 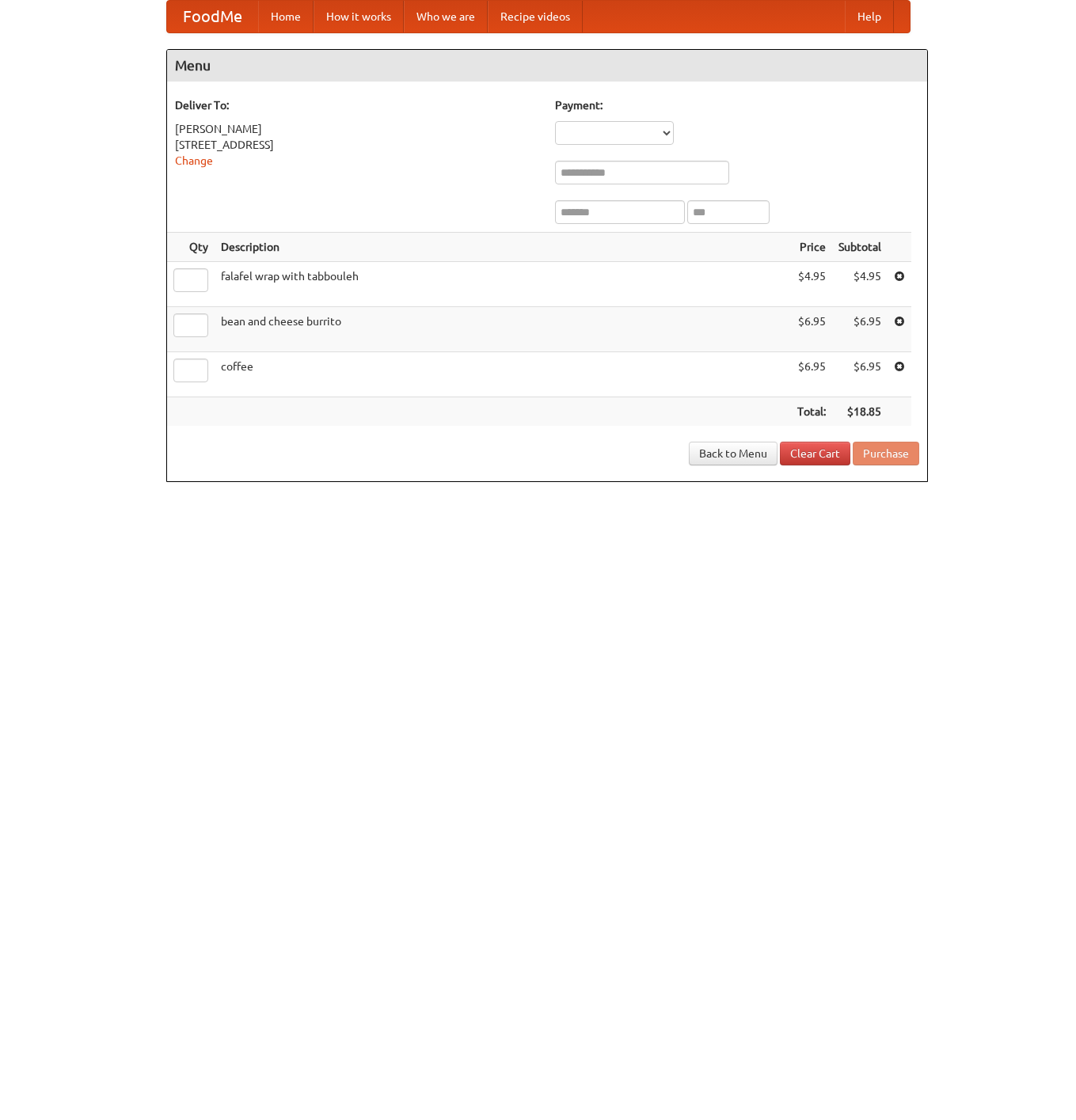 What do you see at coordinates (812, 247) in the screenshot?
I see `th: Price` at bounding box center [812, 247].